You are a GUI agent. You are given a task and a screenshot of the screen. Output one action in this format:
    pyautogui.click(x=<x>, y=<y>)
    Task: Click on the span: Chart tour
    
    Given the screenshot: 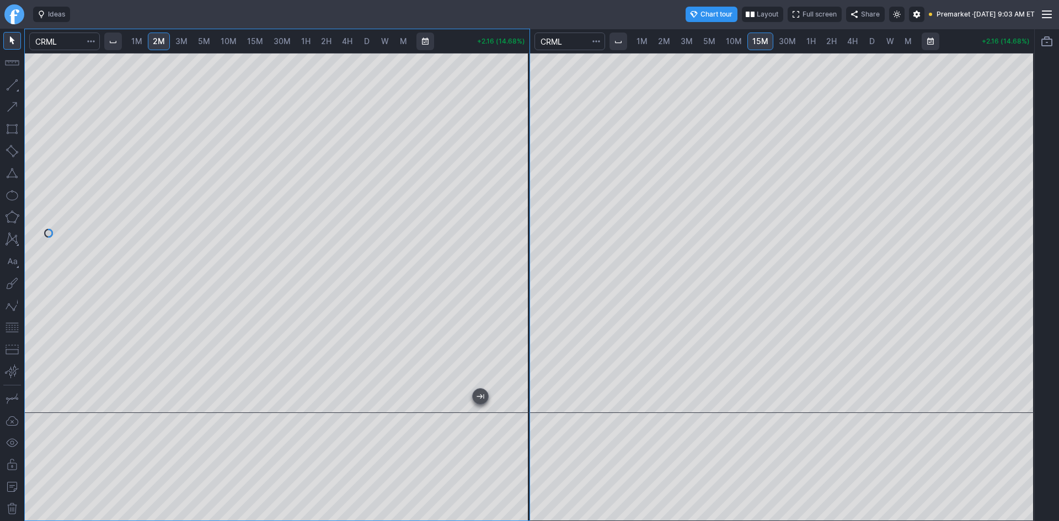 What is the action you would take?
    pyautogui.click(x=717, y=14)
    